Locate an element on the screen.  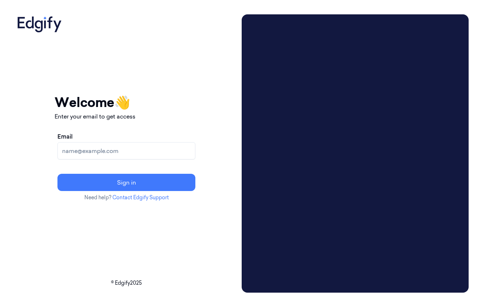
p: Enter your email to get access is located at coordinates (126, 116).